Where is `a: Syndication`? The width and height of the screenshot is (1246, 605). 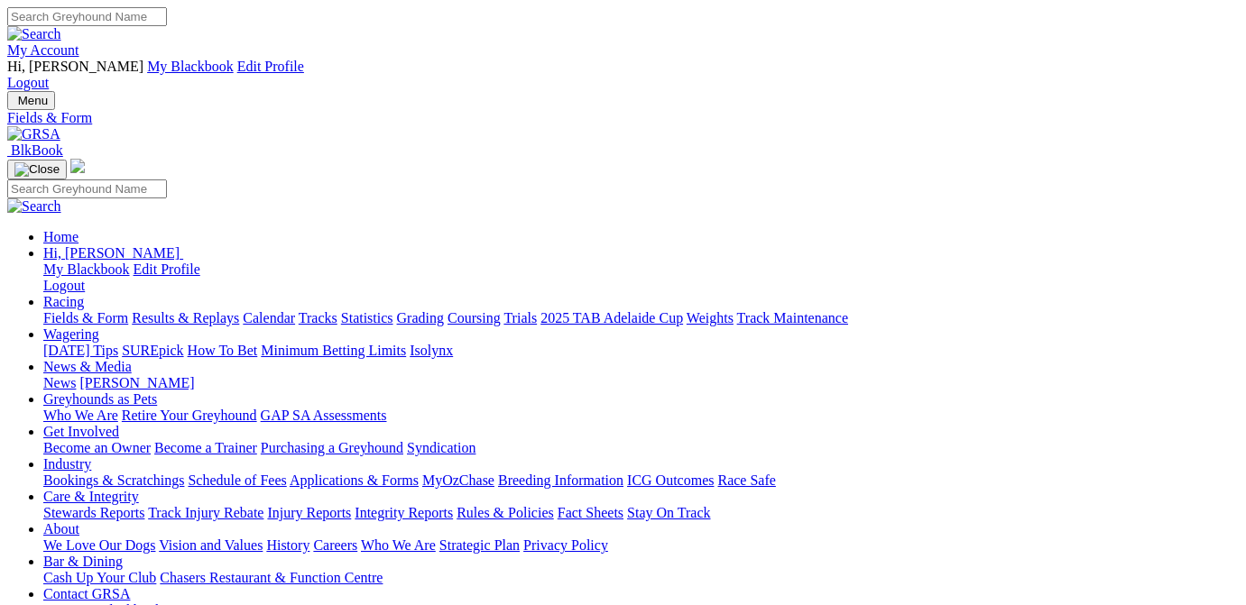
a: Syndication is located at coordinates (441, 448).